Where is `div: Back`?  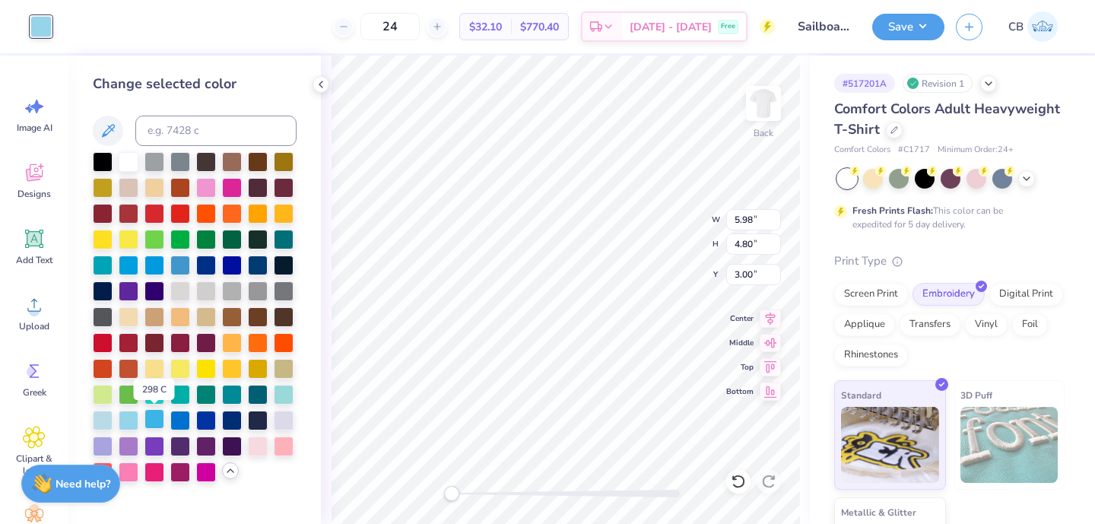 div: Back is located at coordinates (763, 133).